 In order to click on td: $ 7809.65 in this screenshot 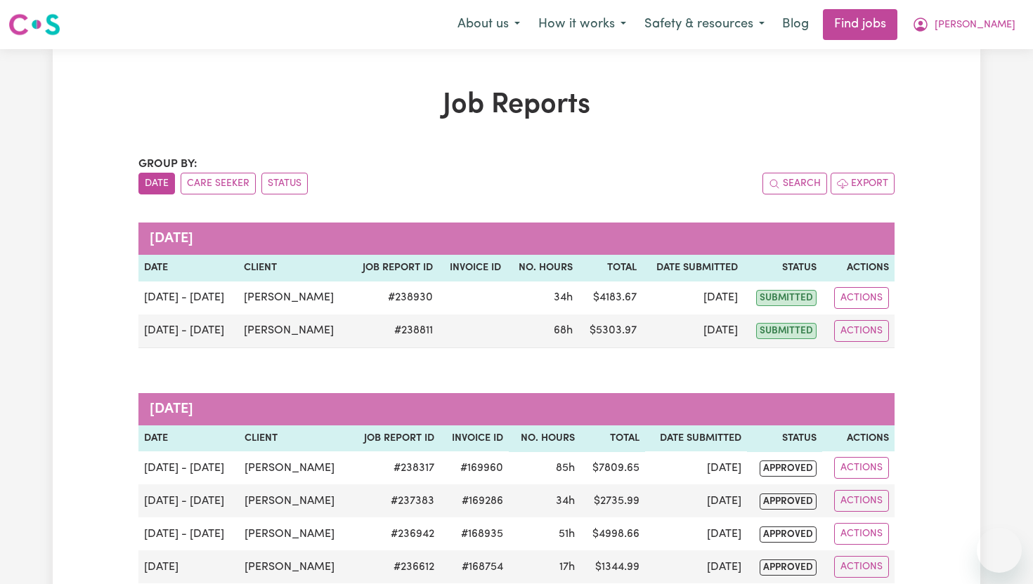, I will do `click(612, 468)`.